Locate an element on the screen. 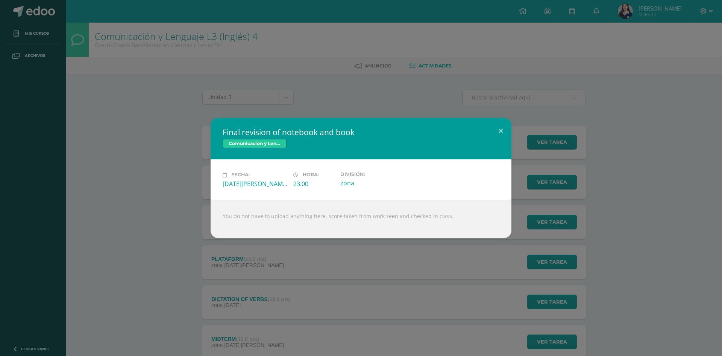  div: You do not have to upload anything here, score taken from work seen and checked in class. is located at coordinates (361, 219).